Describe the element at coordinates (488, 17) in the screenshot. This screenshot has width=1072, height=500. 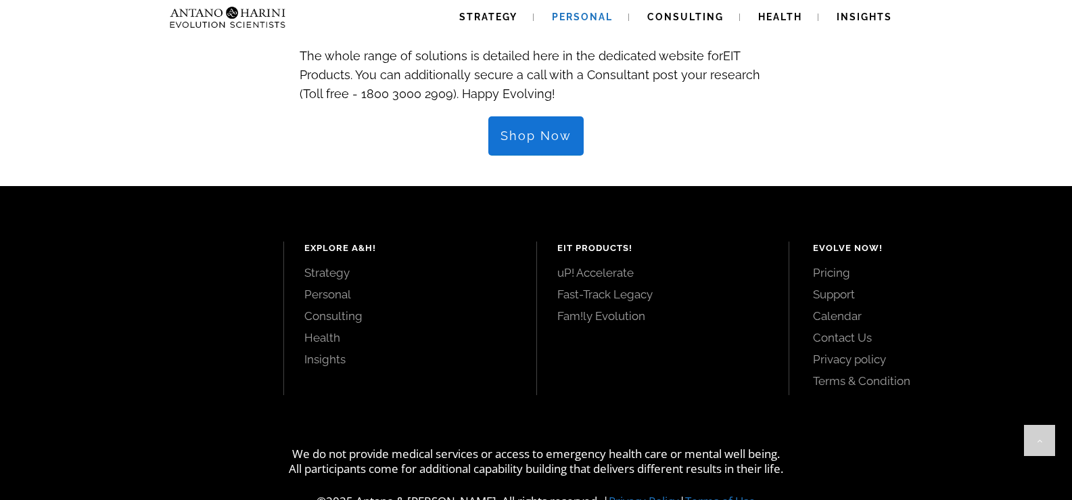
I see `span: Strategy` at that location.